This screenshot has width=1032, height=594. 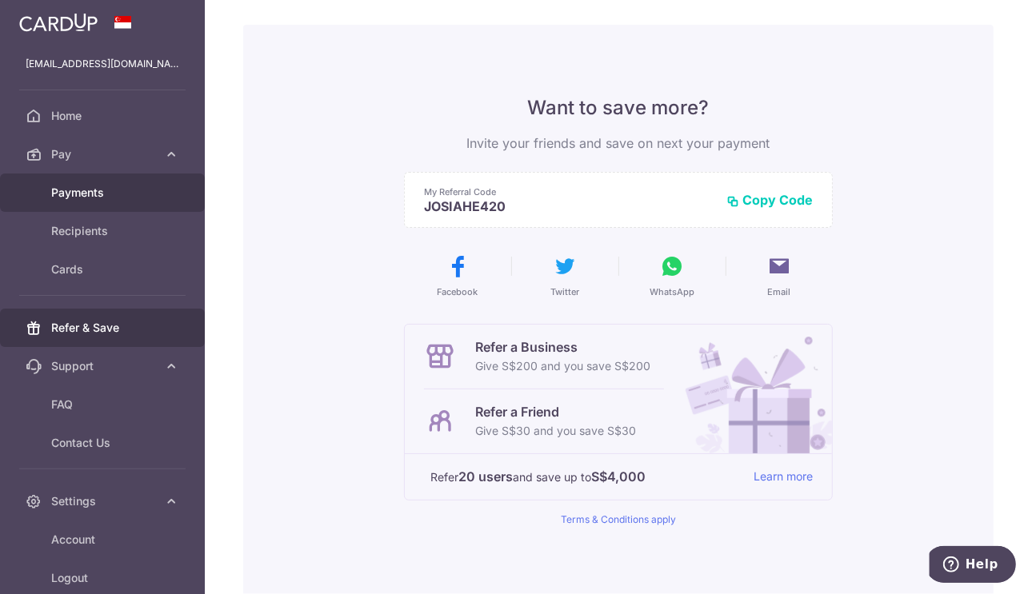 What do you see at coordinates (104, 540) in the screenshot?
I see `span: Account` at bounding box center [104, 540].